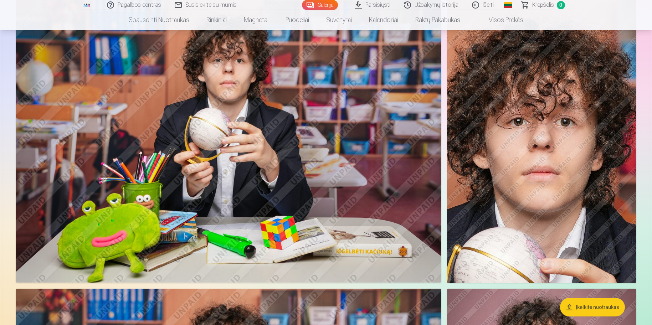 The image size is (652, 325). Describe the element at coordinates (561, 5) in the screenshot. I see `span: 0` at that location.